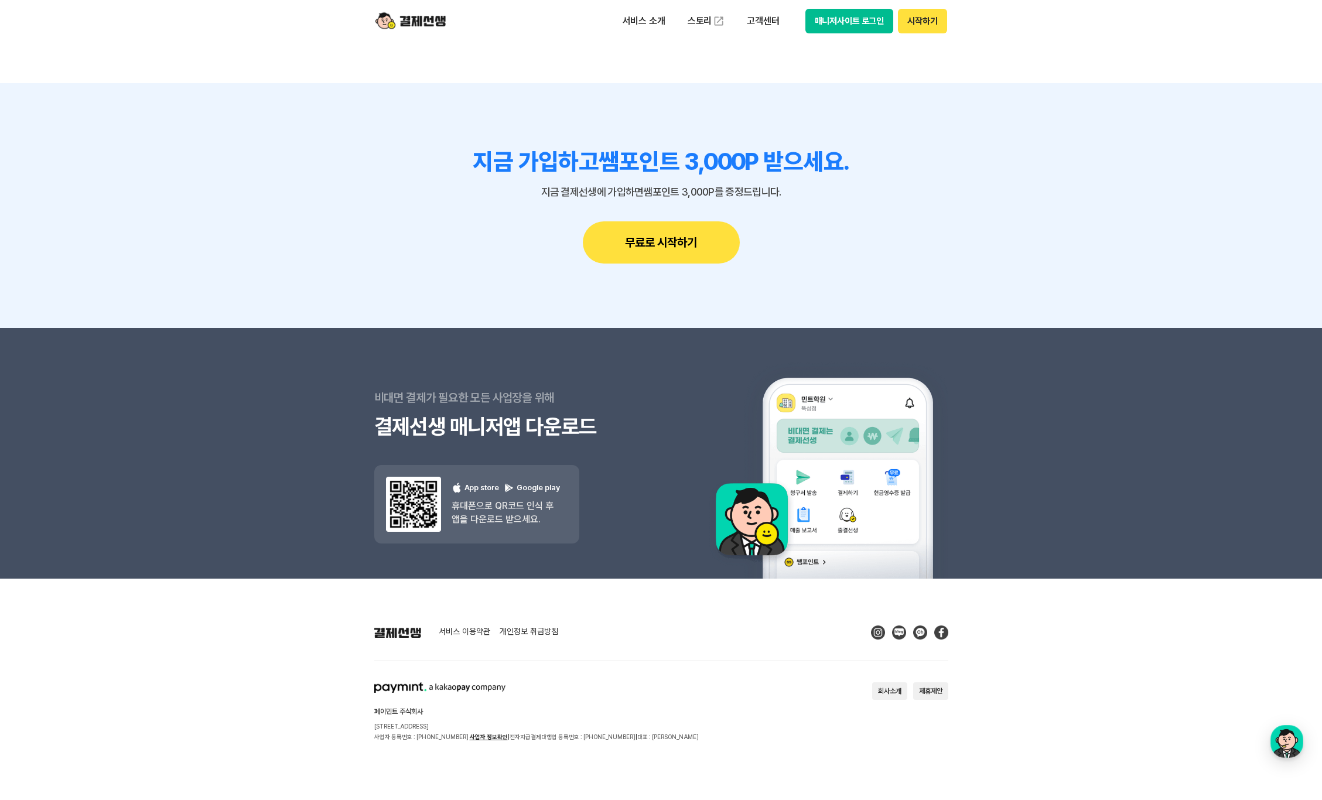 The height and width of the screenshot is (800, 1322). Describe the element at coordinates (878, 632) in the screenshot. I see `img: Instagram` at that location.